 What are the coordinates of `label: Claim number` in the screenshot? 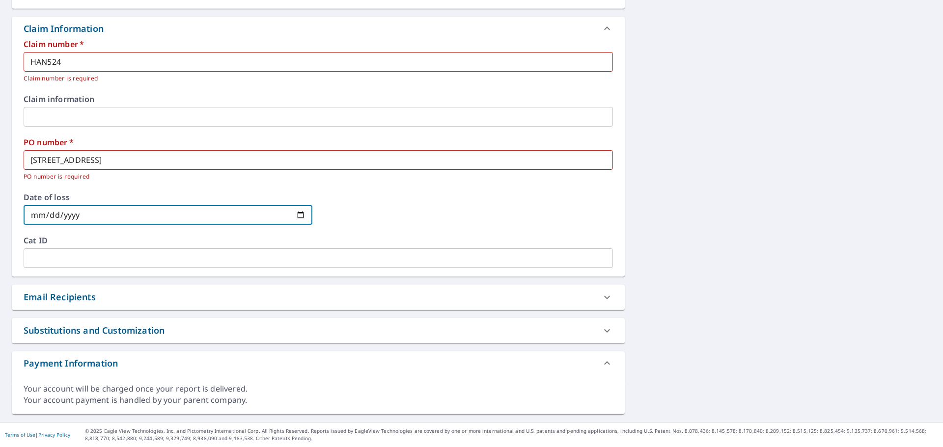 It's located at (318, 44).